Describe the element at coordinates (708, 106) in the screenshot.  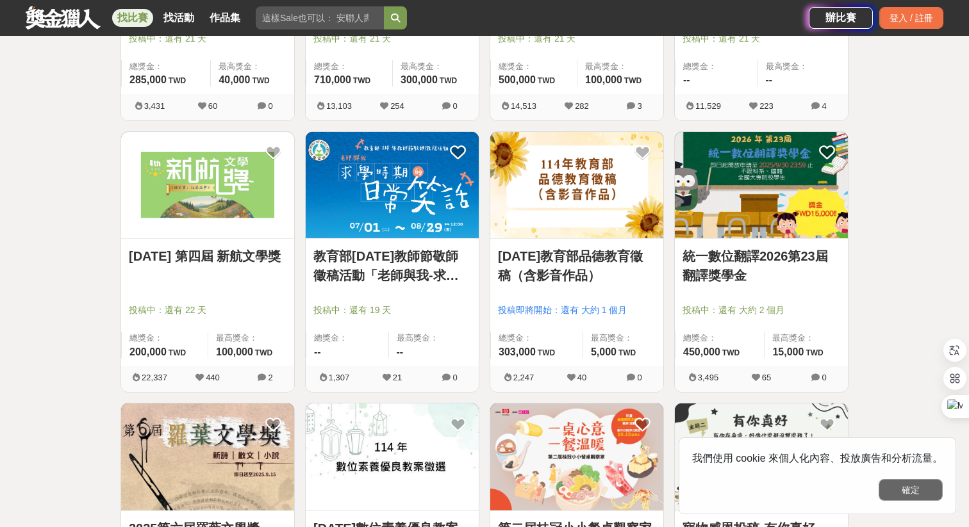
I see `span: 11,529` at that location.